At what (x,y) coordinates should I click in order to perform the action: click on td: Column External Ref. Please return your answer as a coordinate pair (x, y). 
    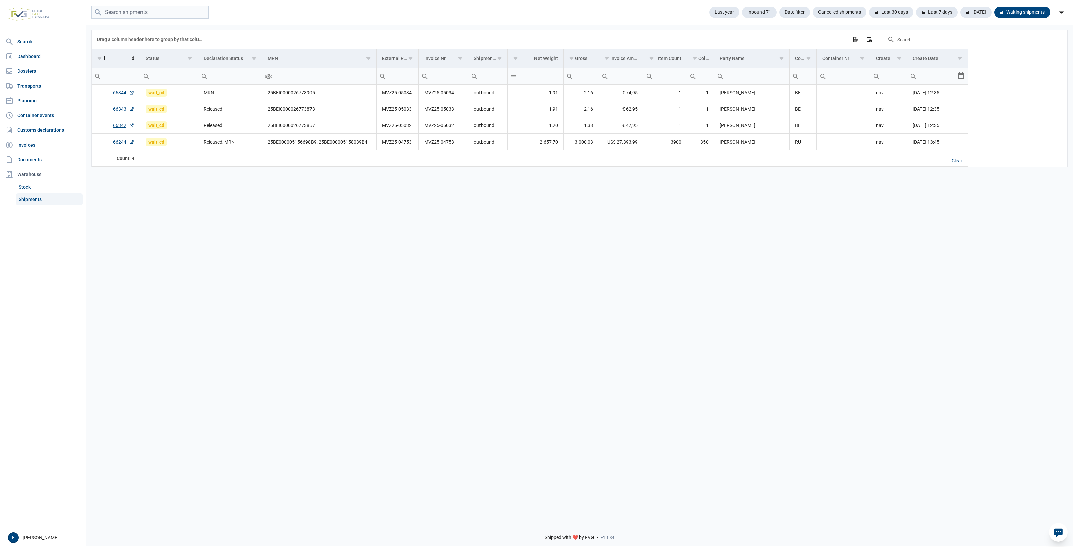
    Looking at the image, I should click on (397, 58).